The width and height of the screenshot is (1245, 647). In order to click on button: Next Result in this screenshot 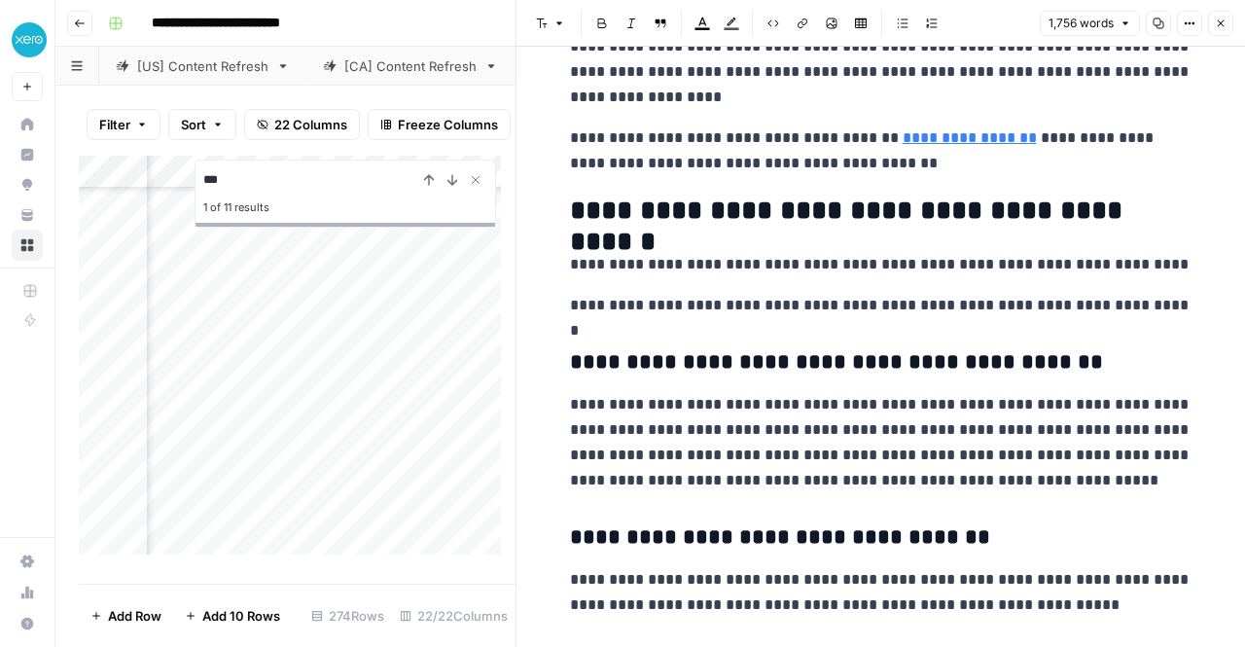, I will do `click(452, 180)`.